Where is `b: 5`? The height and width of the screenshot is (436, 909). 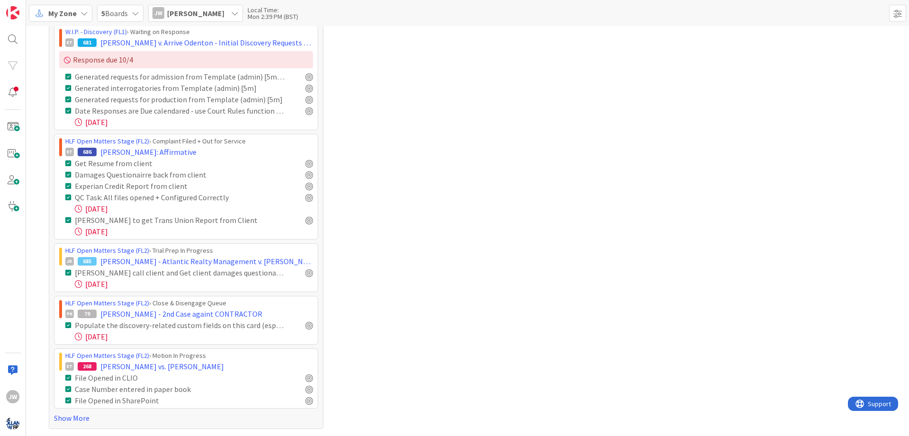 b: 5 is located at coordinates (103, 13).